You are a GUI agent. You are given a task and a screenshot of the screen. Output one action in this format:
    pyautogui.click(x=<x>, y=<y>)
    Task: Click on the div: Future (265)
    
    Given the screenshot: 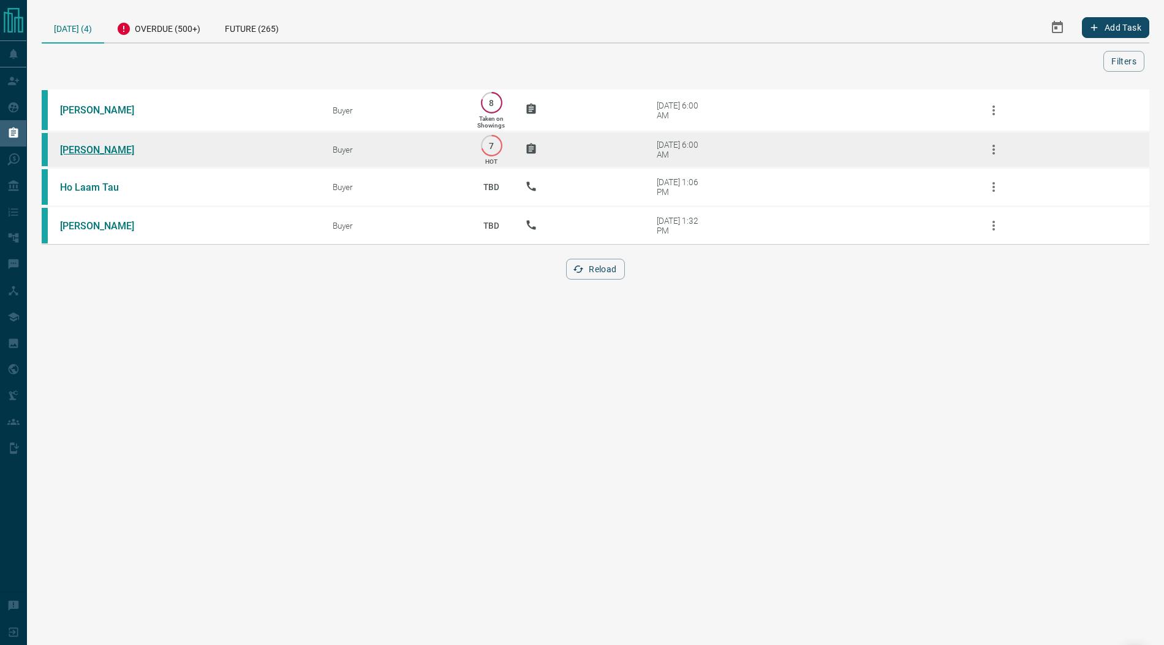 What is the action you would take?
    pyautogui.click(x=252, y=27)
    